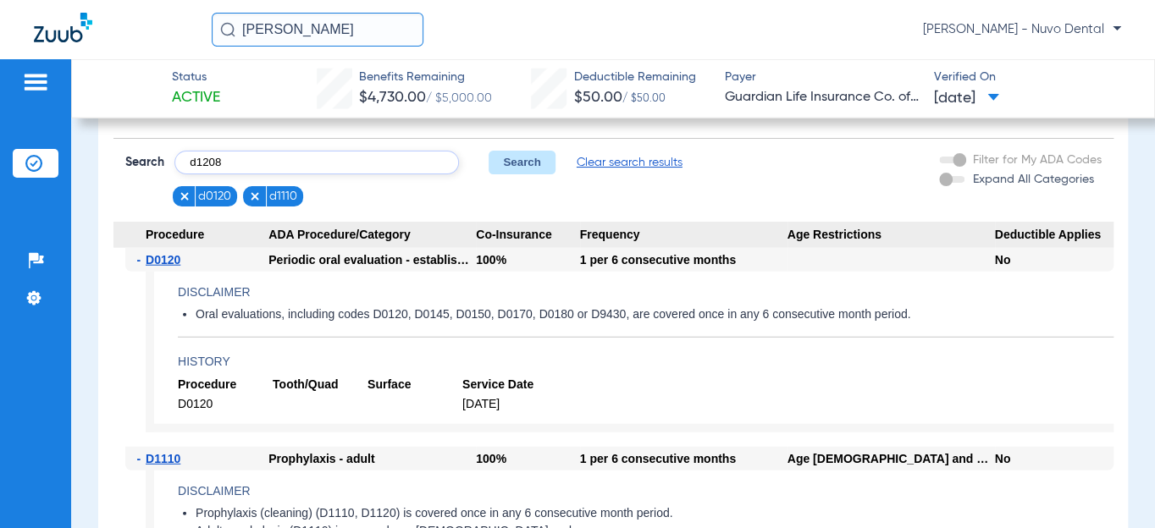 The width and height of the screenshot is (1155, 528). Describe the element at coordinates (521, 163) in the screenshot. I see `button: Search` at that location.